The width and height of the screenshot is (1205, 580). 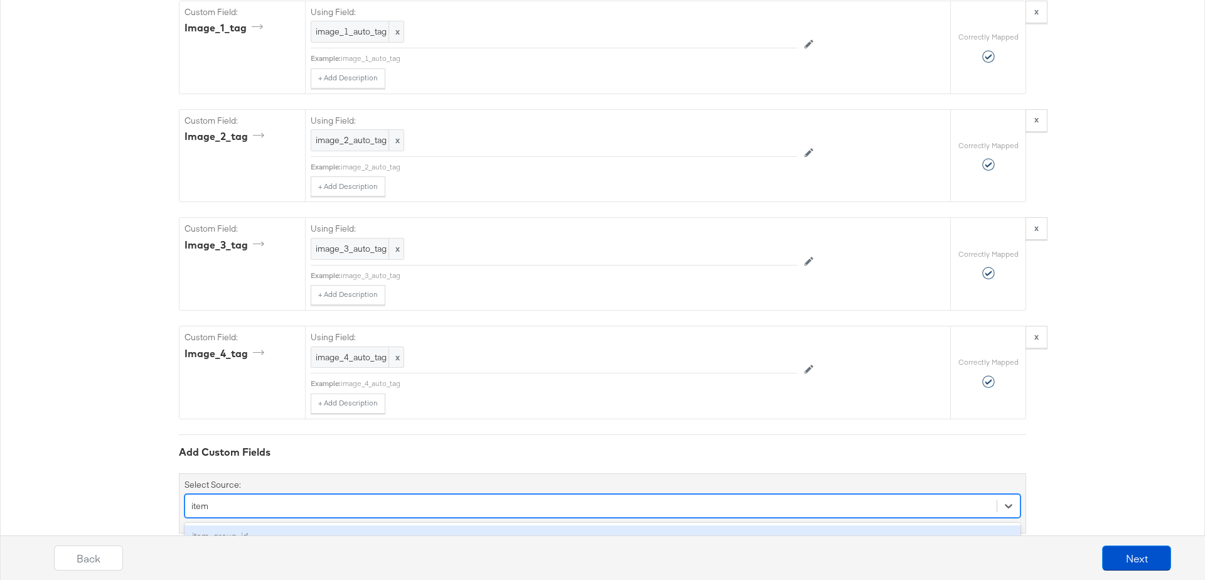 I want to click on div: image_2_auto_tag, so click(x=569, y=167).